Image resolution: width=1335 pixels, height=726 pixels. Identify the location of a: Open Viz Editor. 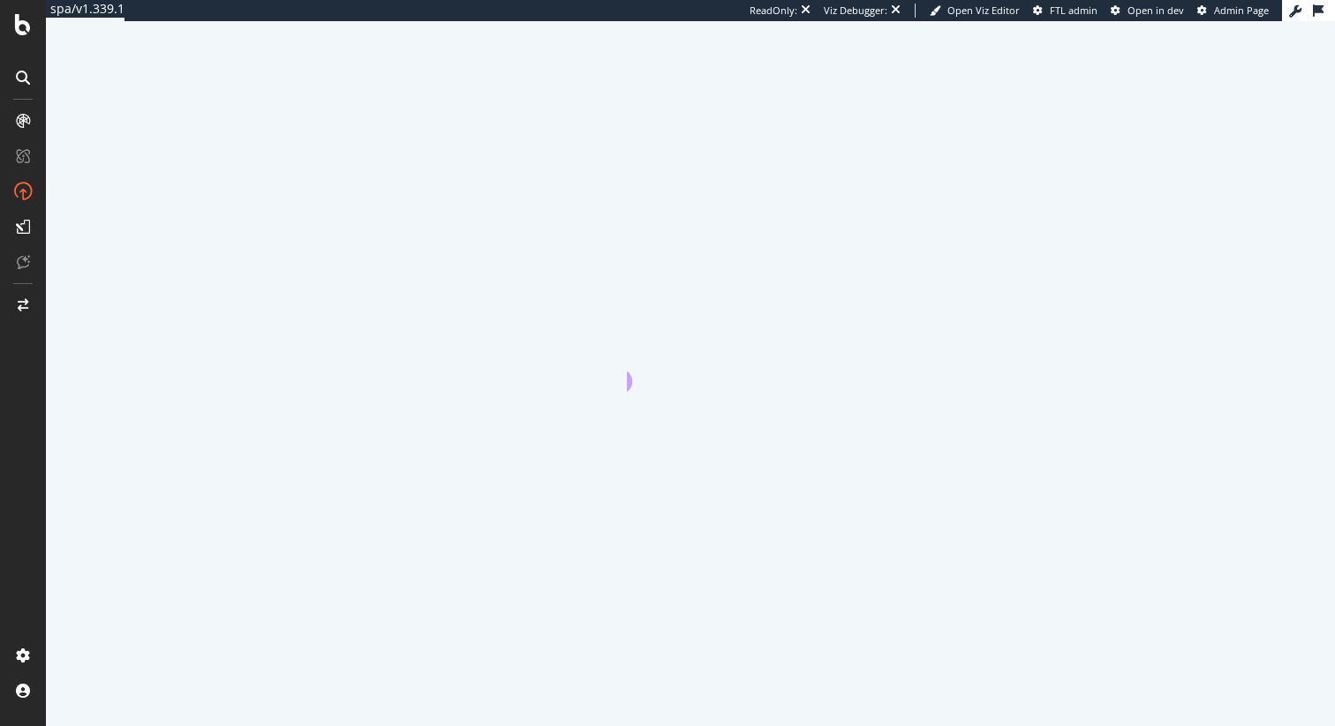
(974, 11).